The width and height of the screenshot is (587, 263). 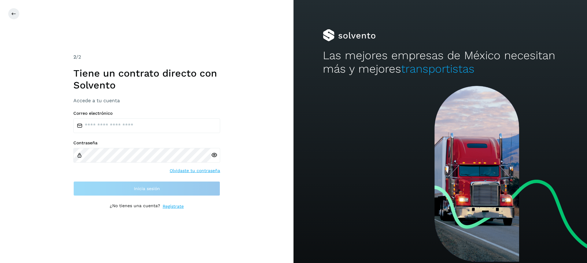 I want to click on p: ¿No tienes una cuenta?, so click(x=135, y=207).